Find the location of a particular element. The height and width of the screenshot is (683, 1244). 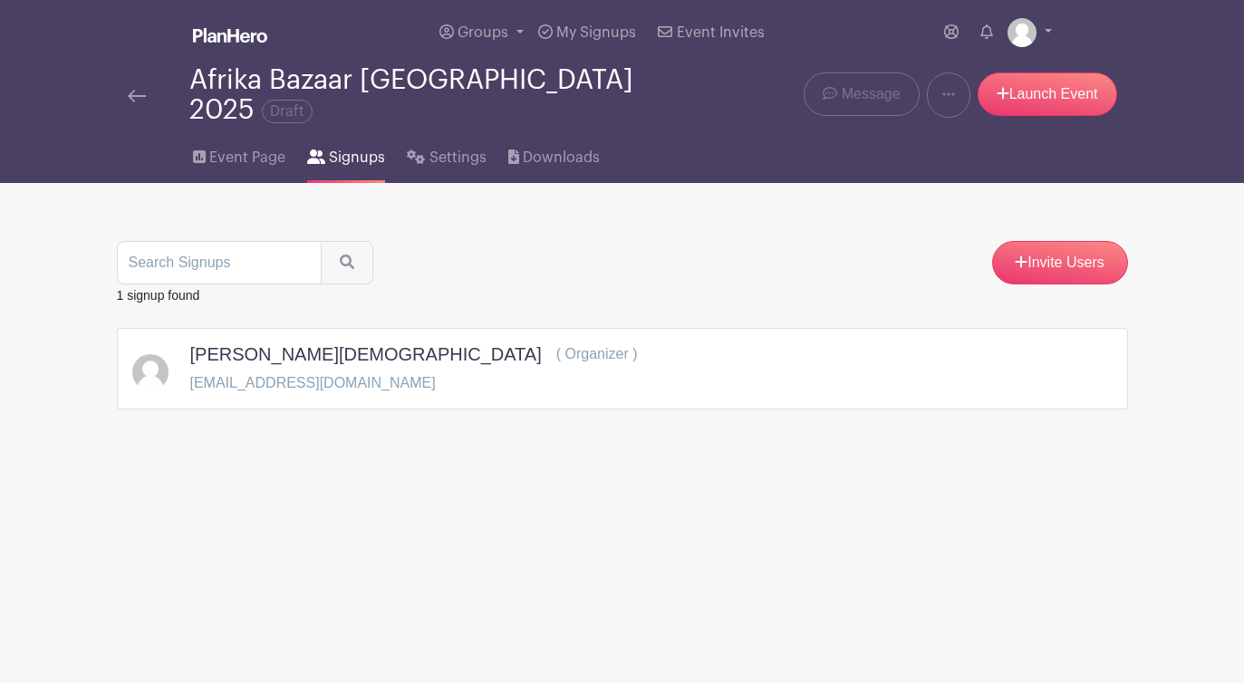

a: Downloads is located at coordinates (554, 154).